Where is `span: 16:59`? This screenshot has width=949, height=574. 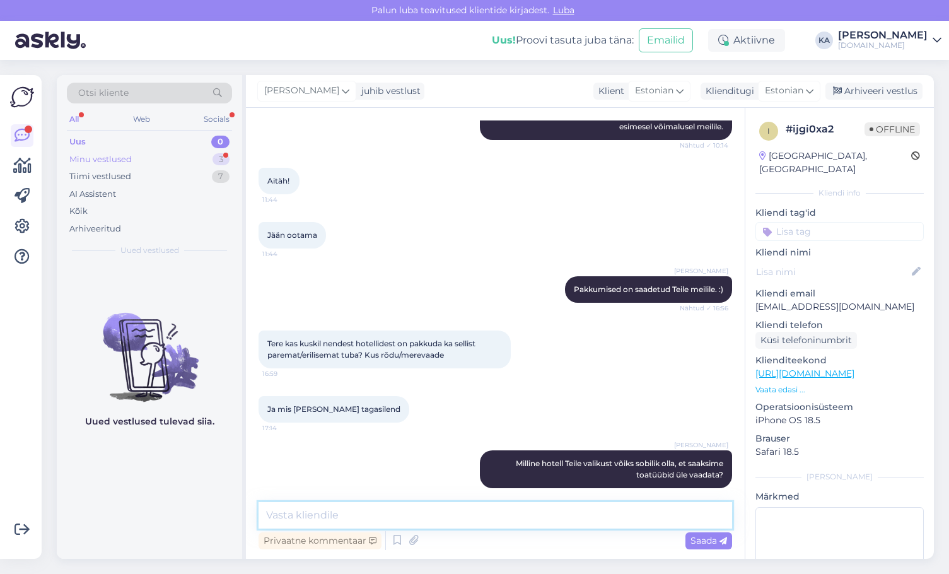 span: 16:59 is located at coordinates (286, 373).